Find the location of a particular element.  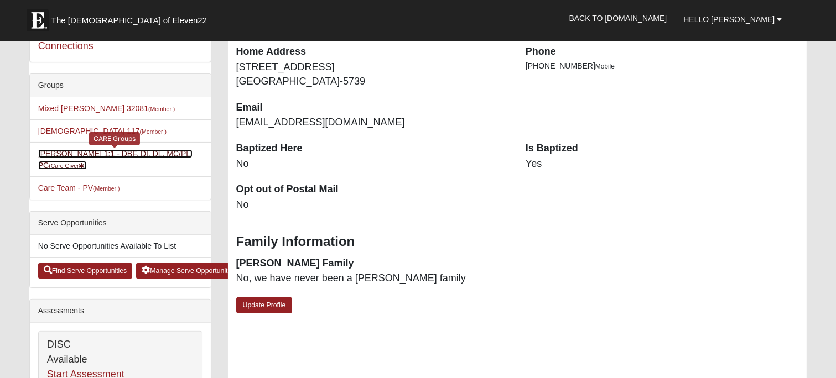

dt: Is Baptized is located at coordinates (662, 149).